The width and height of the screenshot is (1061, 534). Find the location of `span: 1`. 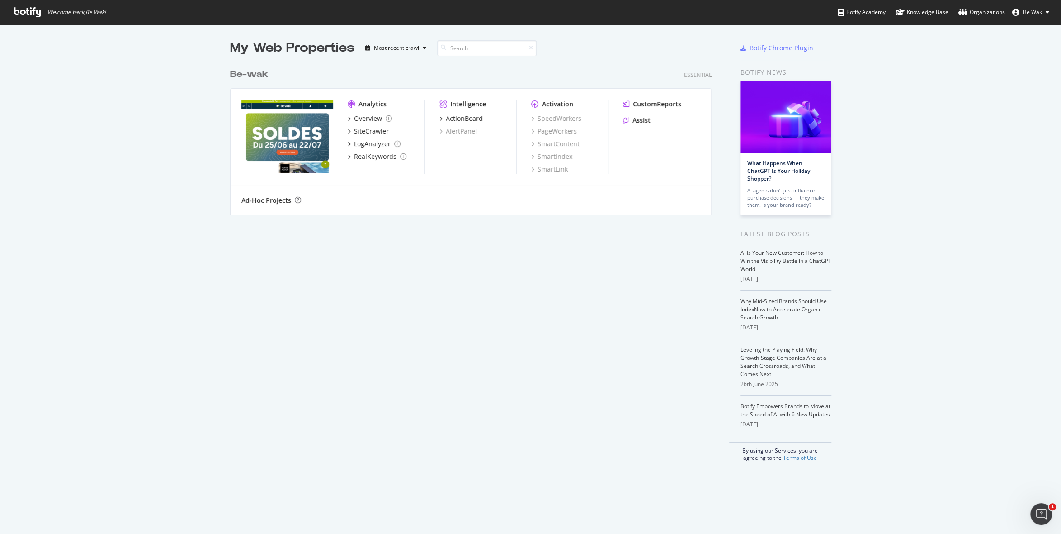

span: 1 is located at coordinates (1053, 506).